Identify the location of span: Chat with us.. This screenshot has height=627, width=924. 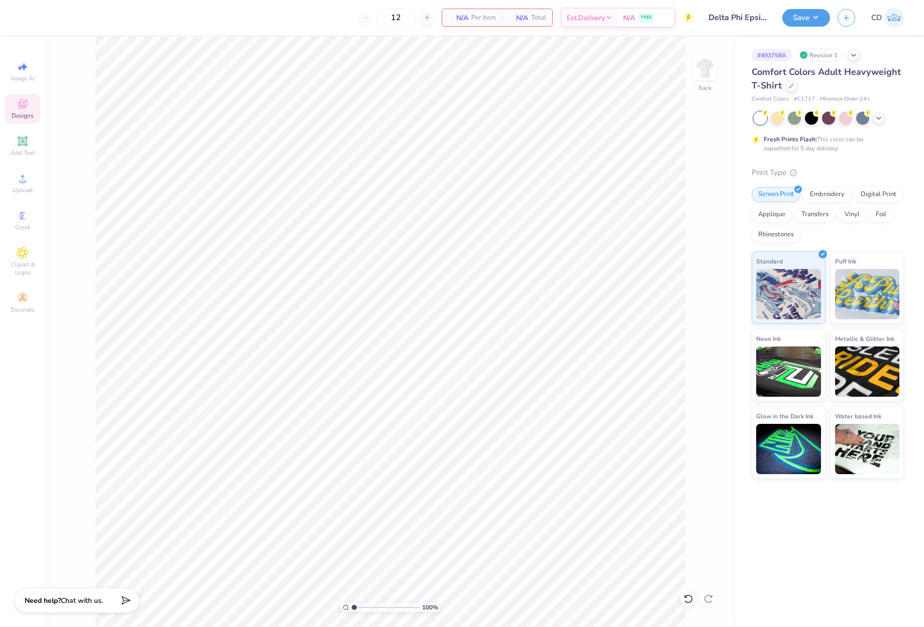
(82, 600).